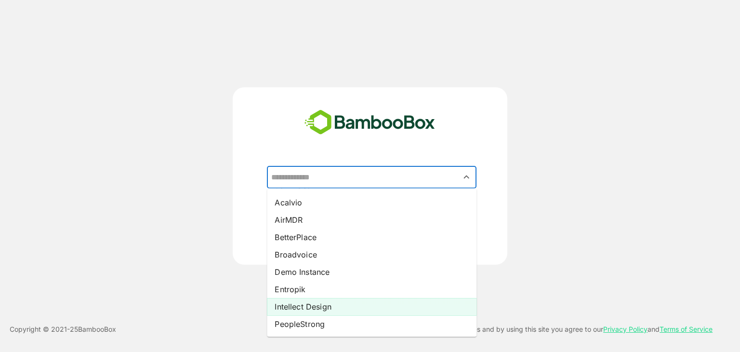  What do you see at coordinates (686, 328) in the screenshot?
I see `a: Terms of Service` at bounding box center [686, 328].